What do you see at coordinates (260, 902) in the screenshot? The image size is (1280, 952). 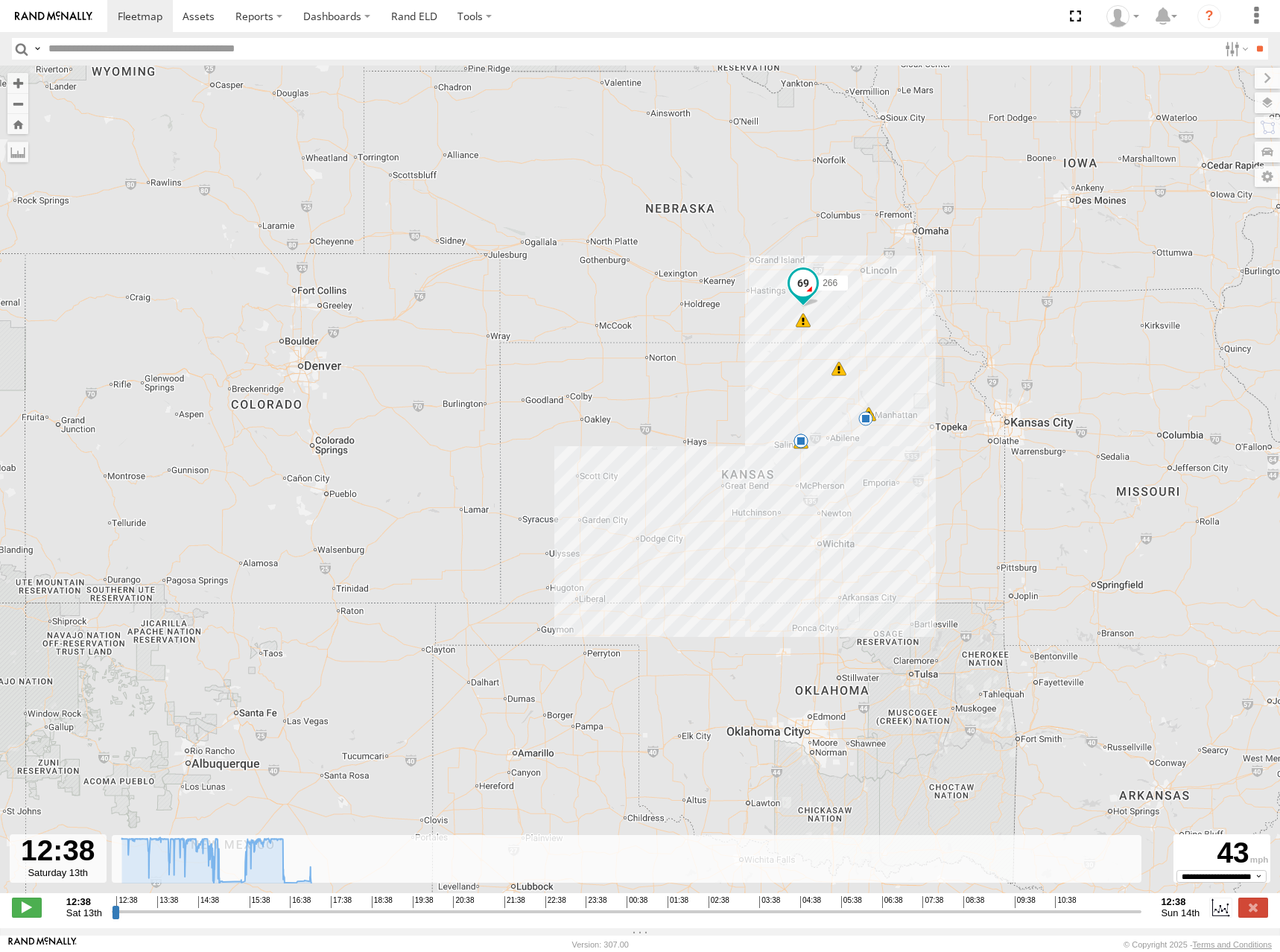 I see `span: 15:38` at bounding box center [260, 902].